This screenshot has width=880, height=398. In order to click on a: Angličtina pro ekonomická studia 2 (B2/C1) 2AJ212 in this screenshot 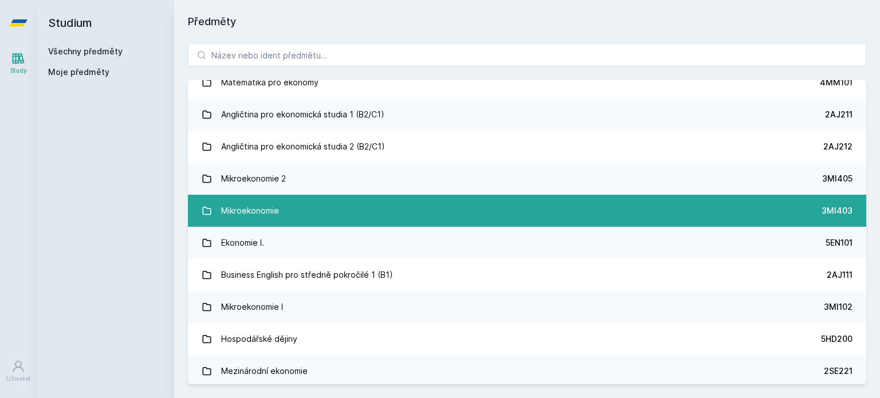, I will do `click(527, 147)`.